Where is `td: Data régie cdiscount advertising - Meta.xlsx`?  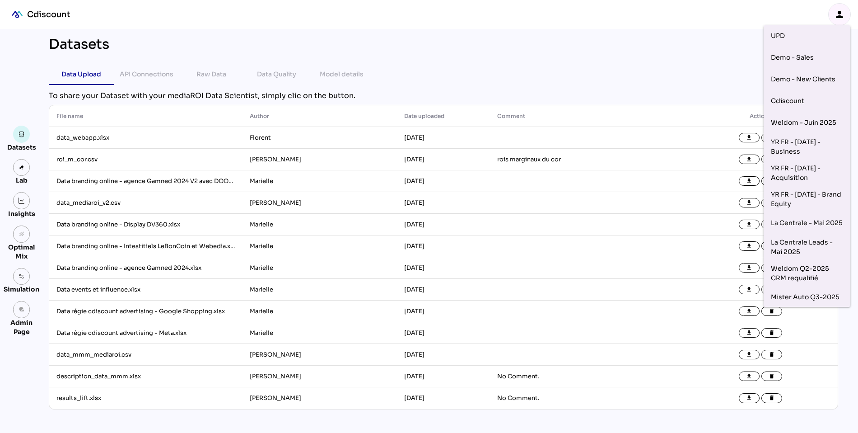
td: Data régie cdiscount advertising - Meta.xlsx is located at coordinates (146, 333).